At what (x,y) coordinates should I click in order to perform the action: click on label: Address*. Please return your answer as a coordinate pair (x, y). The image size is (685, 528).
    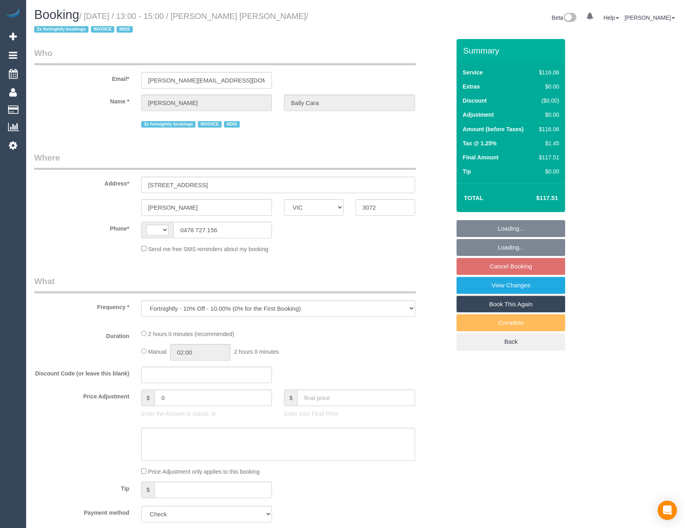
    Looking at the image, I should click on (82, 182).